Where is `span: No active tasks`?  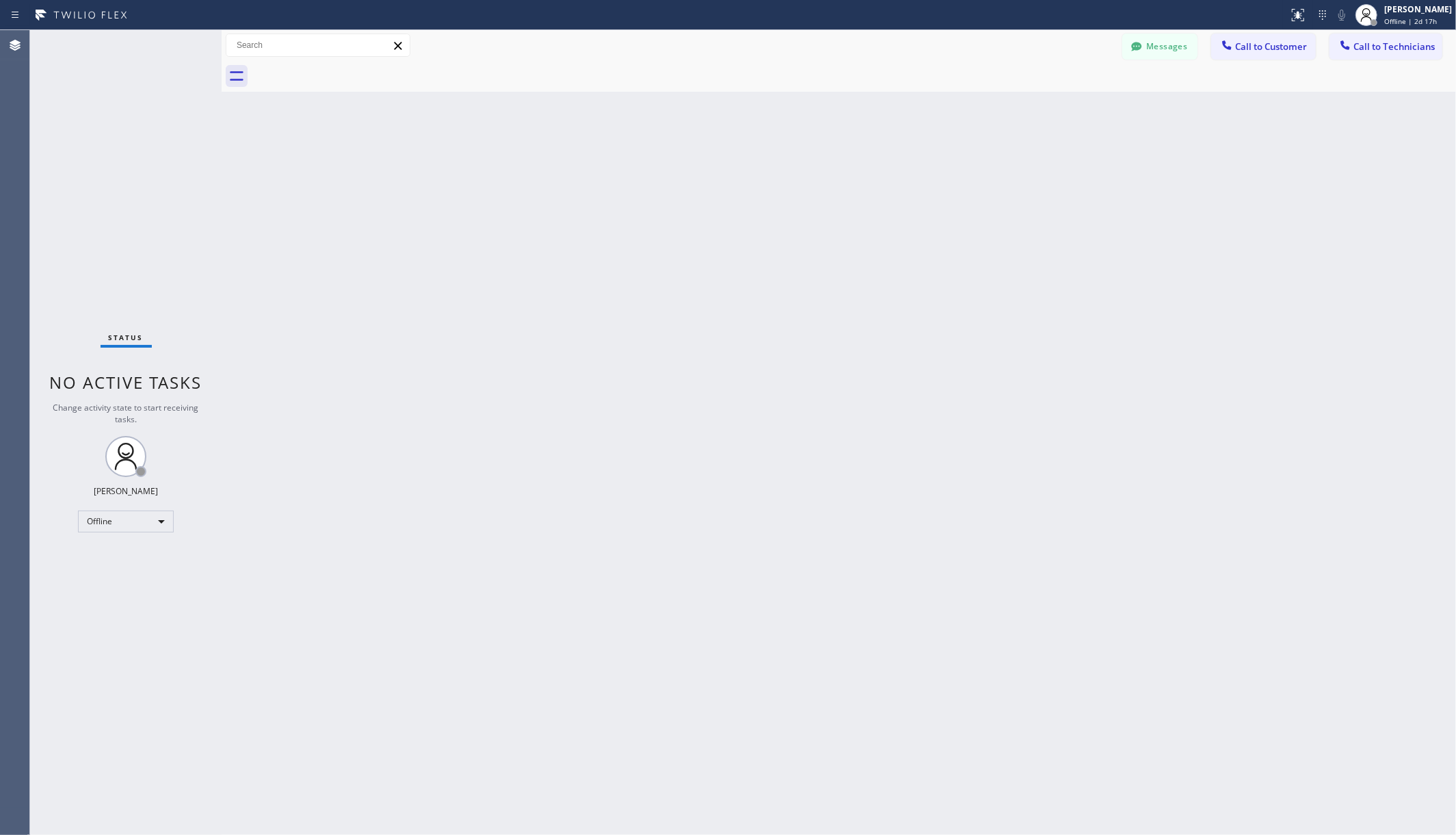 span: No active tasks is located at coordinates (125, 382).